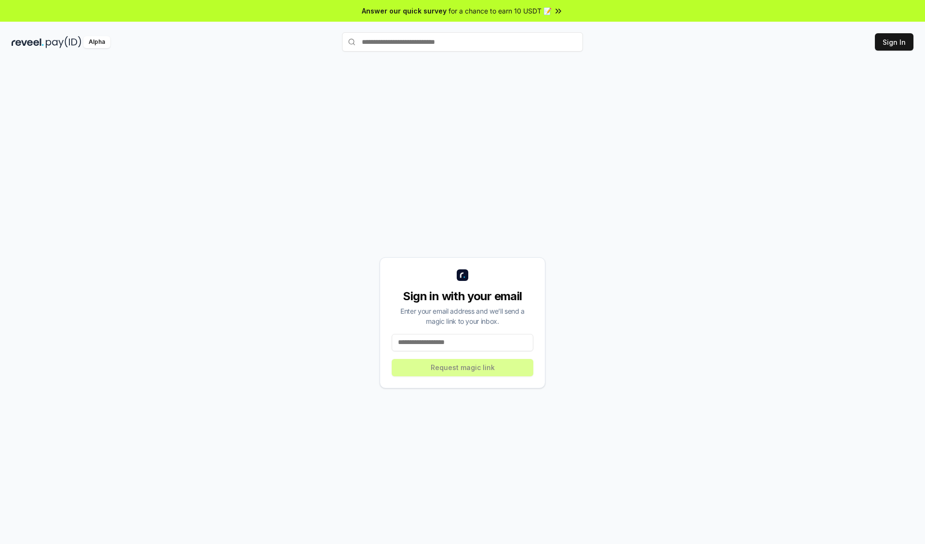 The height and width of the screenshot is (544, 925). What do you see at coordinates (463, 316) in the screenshot?
I see `div: Enter your email address and we’ll send a magic link to your inbox.` at bounding box center [463, 316].